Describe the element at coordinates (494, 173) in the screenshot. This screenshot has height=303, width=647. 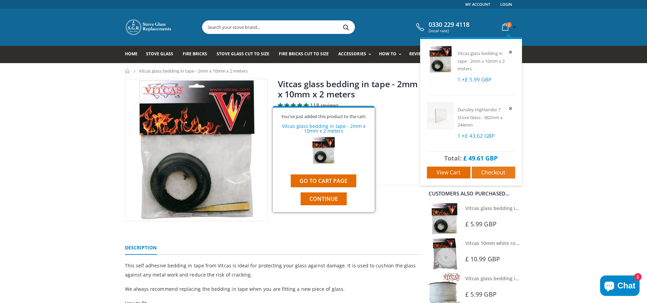
I see `a: Checkout` at that location.